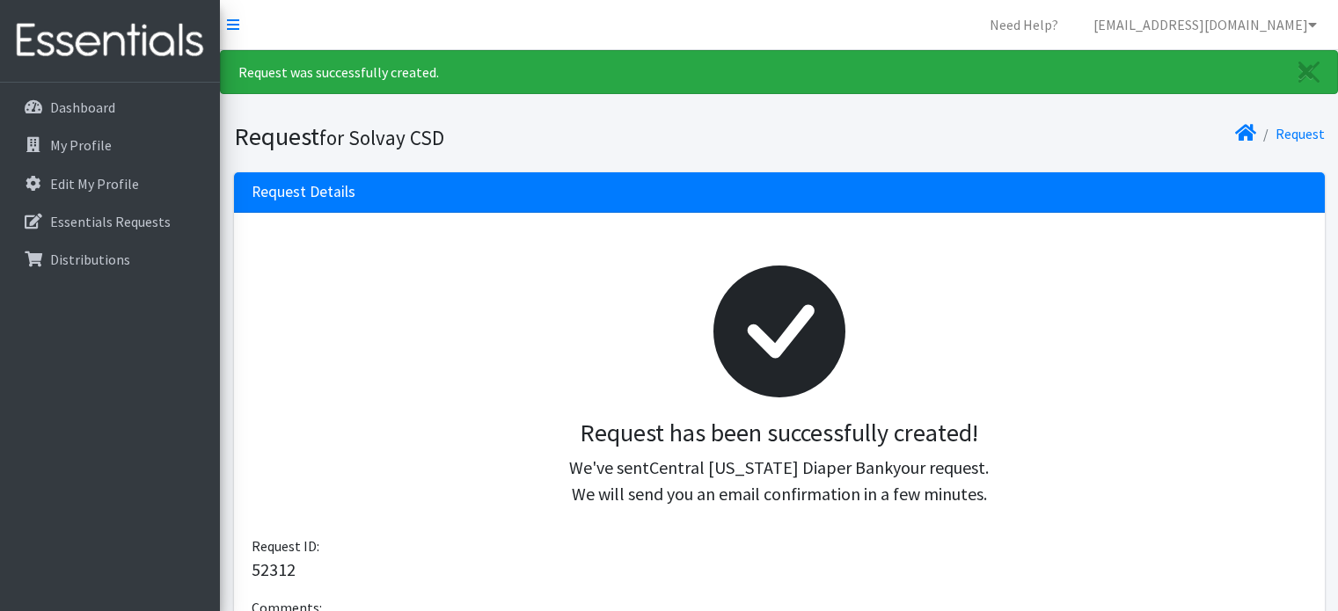 The width and height of the screenshot is (1338, 611). What do you see at coordinates (110, 184) in the screenshot?
I see `a: Edit My Profile` at bounding box center [110, 184].